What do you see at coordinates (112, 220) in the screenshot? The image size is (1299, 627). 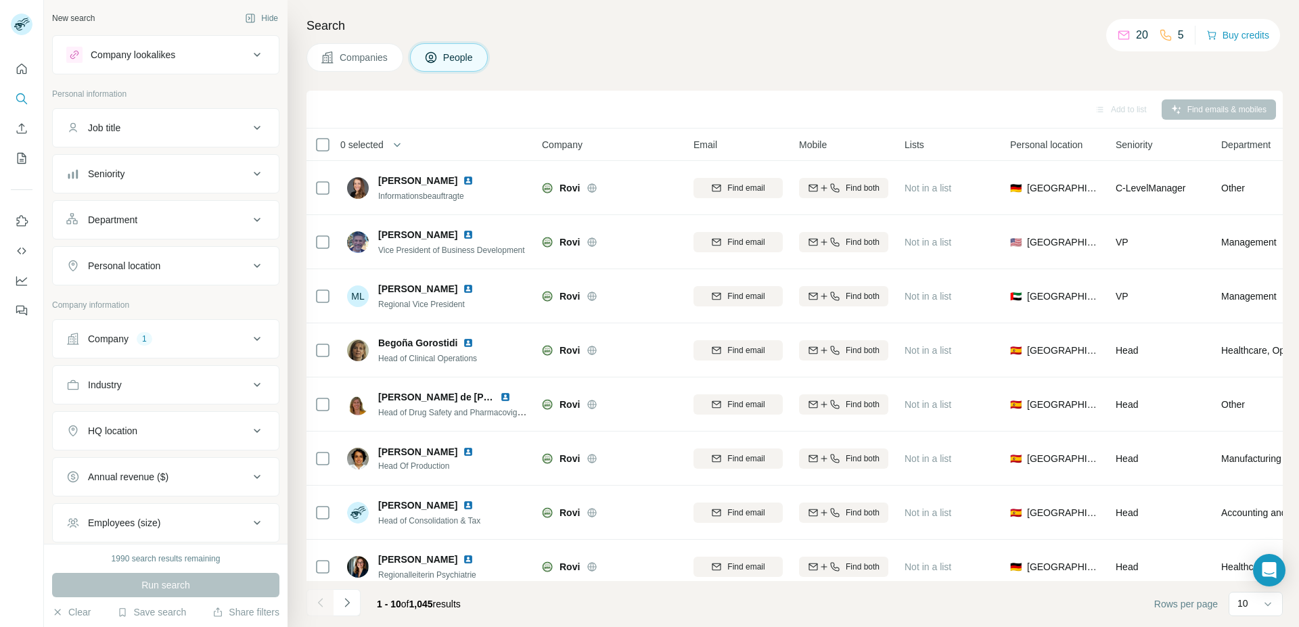 I see `div: Department` at bounding box center [112, 220].